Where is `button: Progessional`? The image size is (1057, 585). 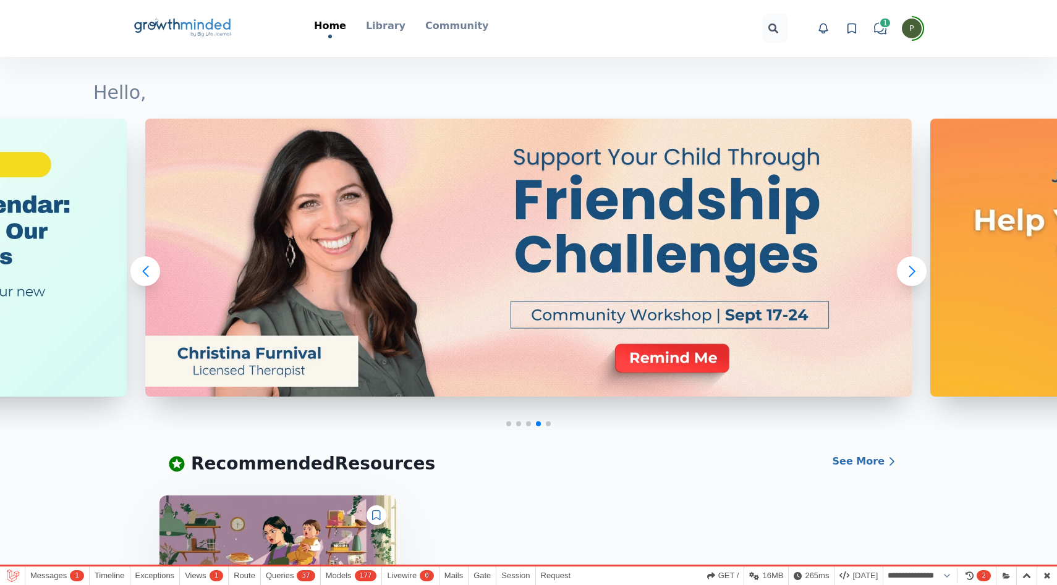 button: Progessional is located at coordinates (911, 28).